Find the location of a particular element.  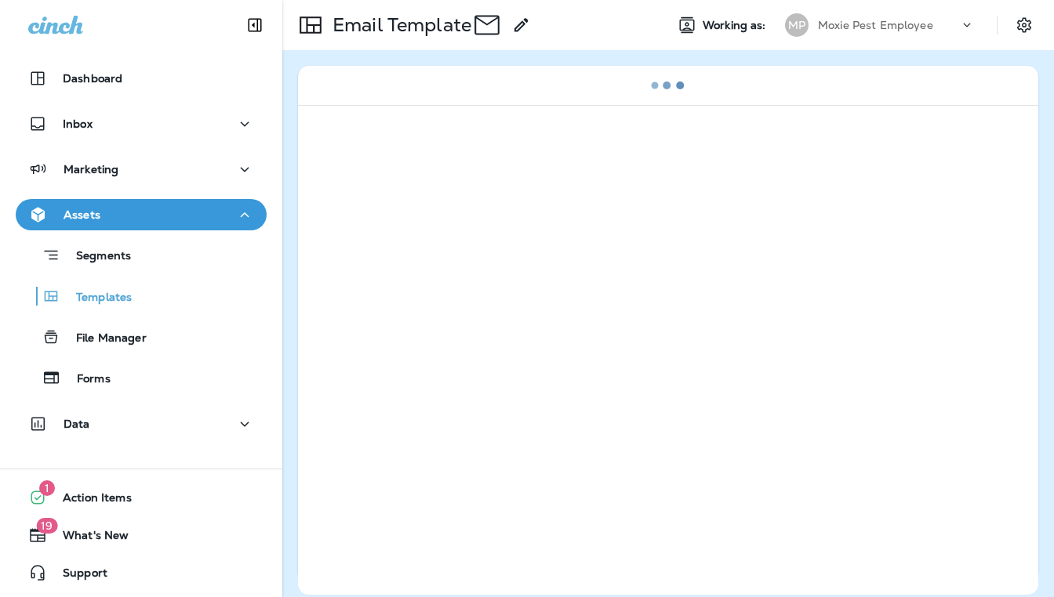

button: Templates is located at coordinates (141, 296).